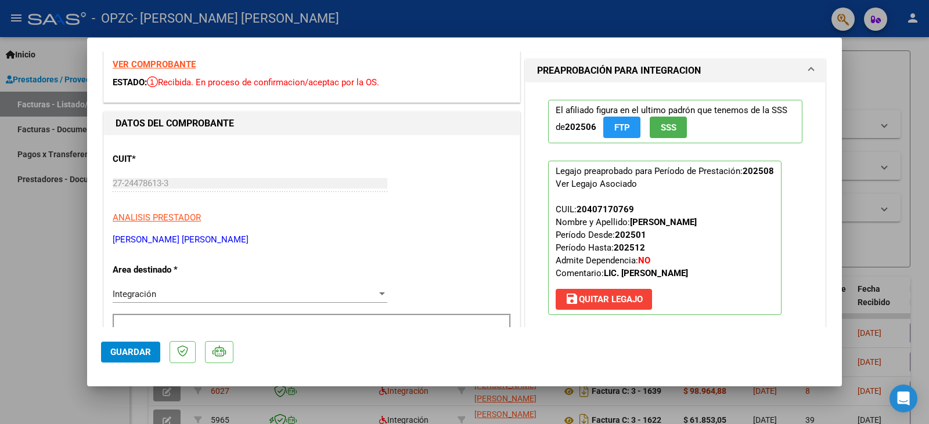  What do you see at coordinates (622, 273) in the screenshot?
I see `span: Comentario:` at bounding box center [622, 273].